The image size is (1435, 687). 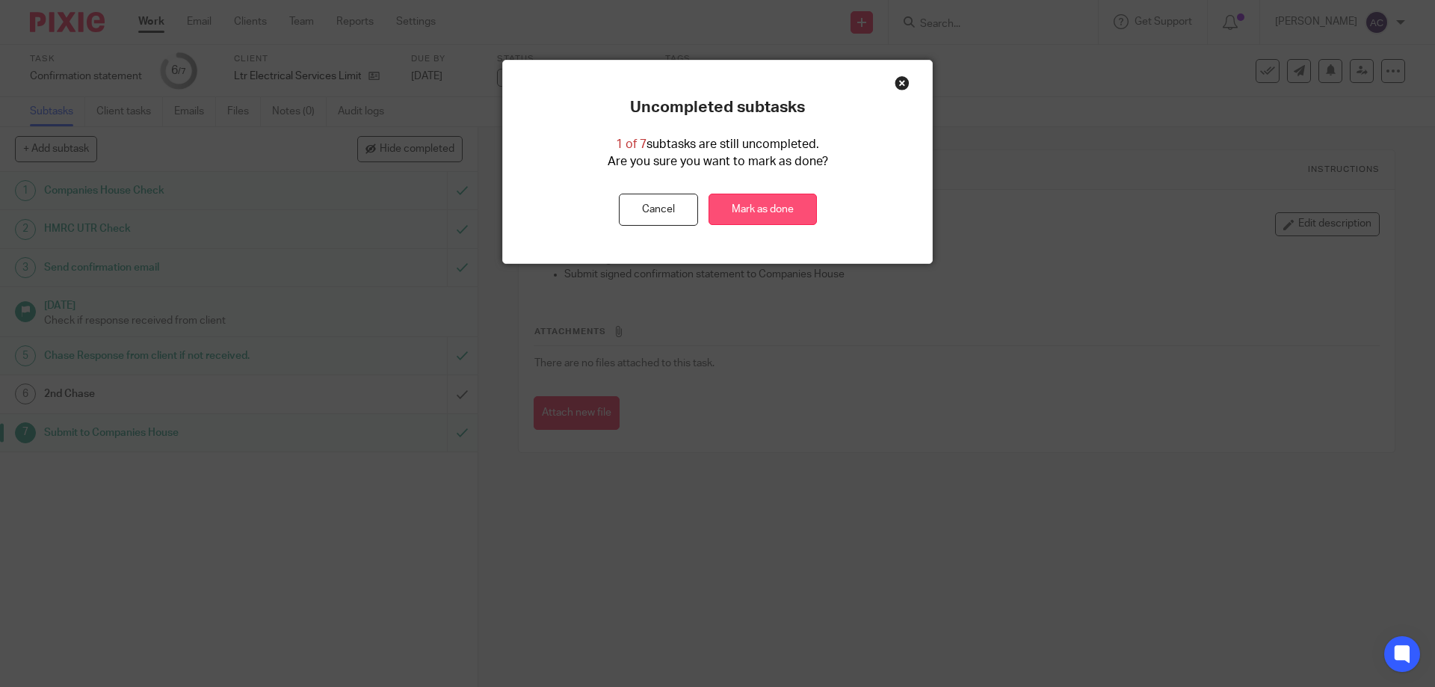 I want to click on button: Cancel, so click(x=658, y=209).